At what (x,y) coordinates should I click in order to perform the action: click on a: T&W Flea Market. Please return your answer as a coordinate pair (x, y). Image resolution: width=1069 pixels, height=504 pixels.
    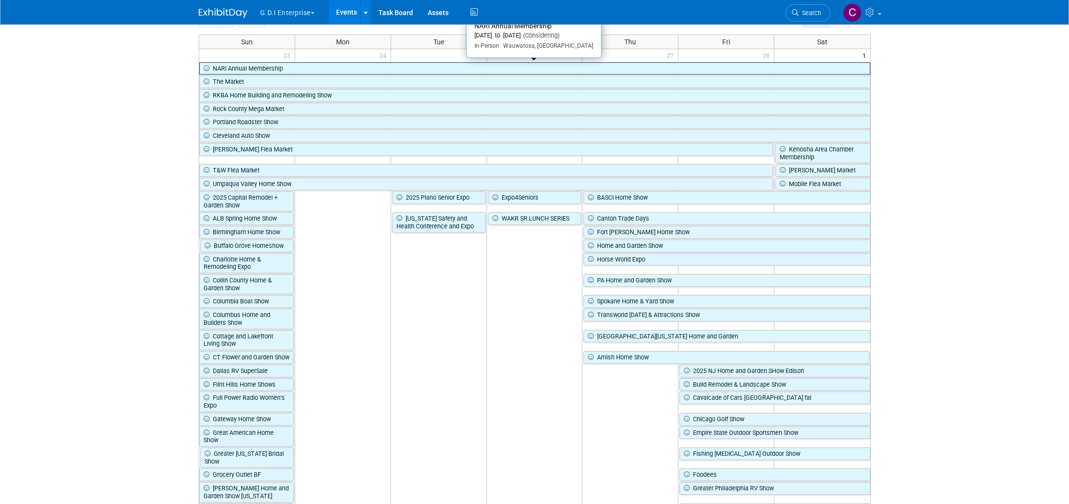
    Looking at the image, I should click on (486, 170).